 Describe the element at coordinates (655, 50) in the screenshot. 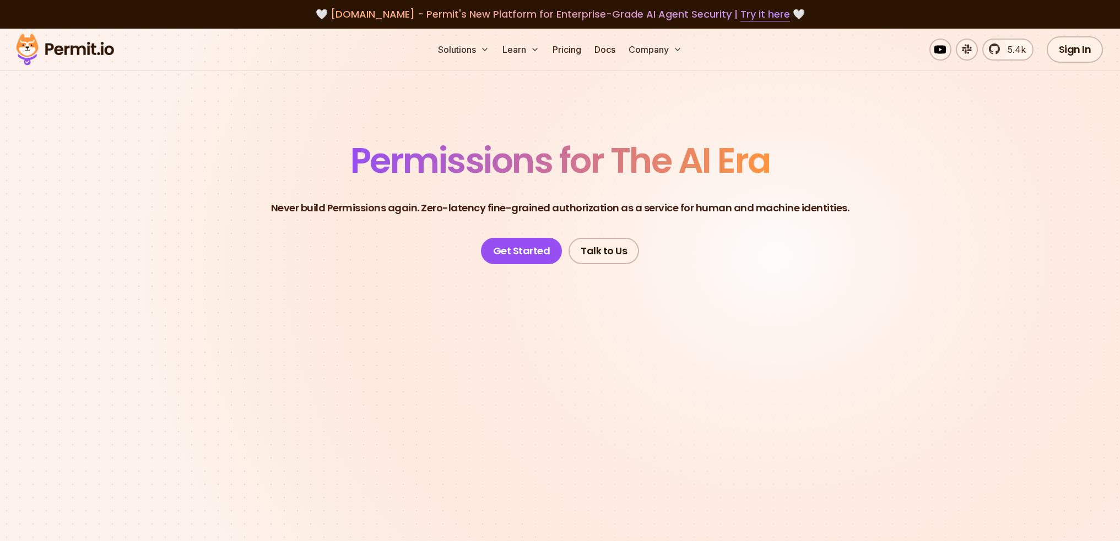

I see `button: Company` at that location.